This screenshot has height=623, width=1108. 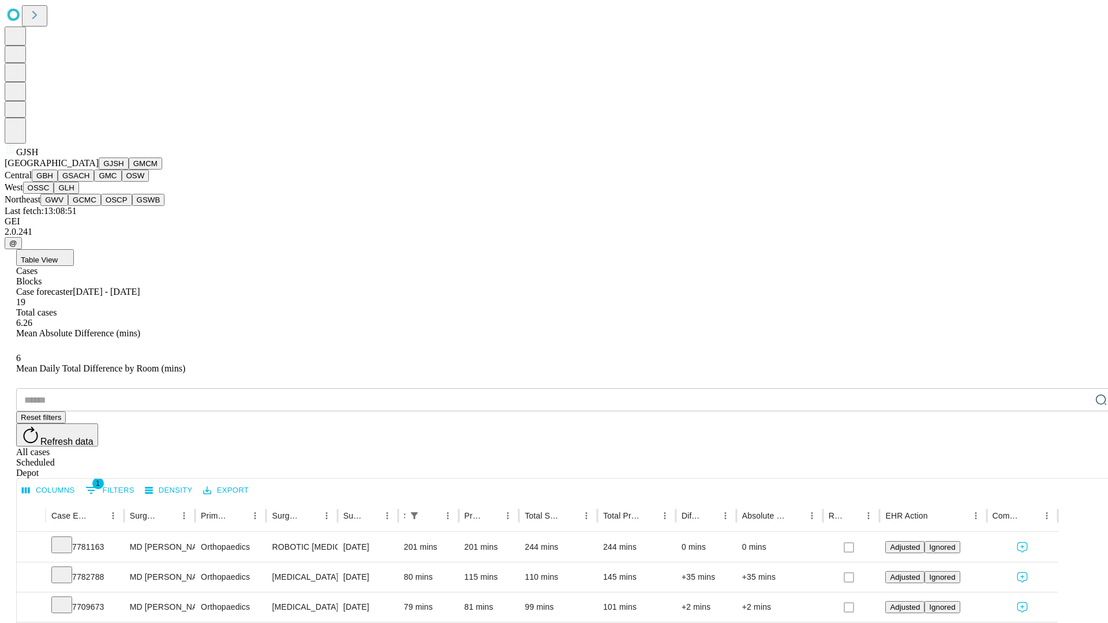 I want to click on span: Total cases, so click(x=36, y=312).